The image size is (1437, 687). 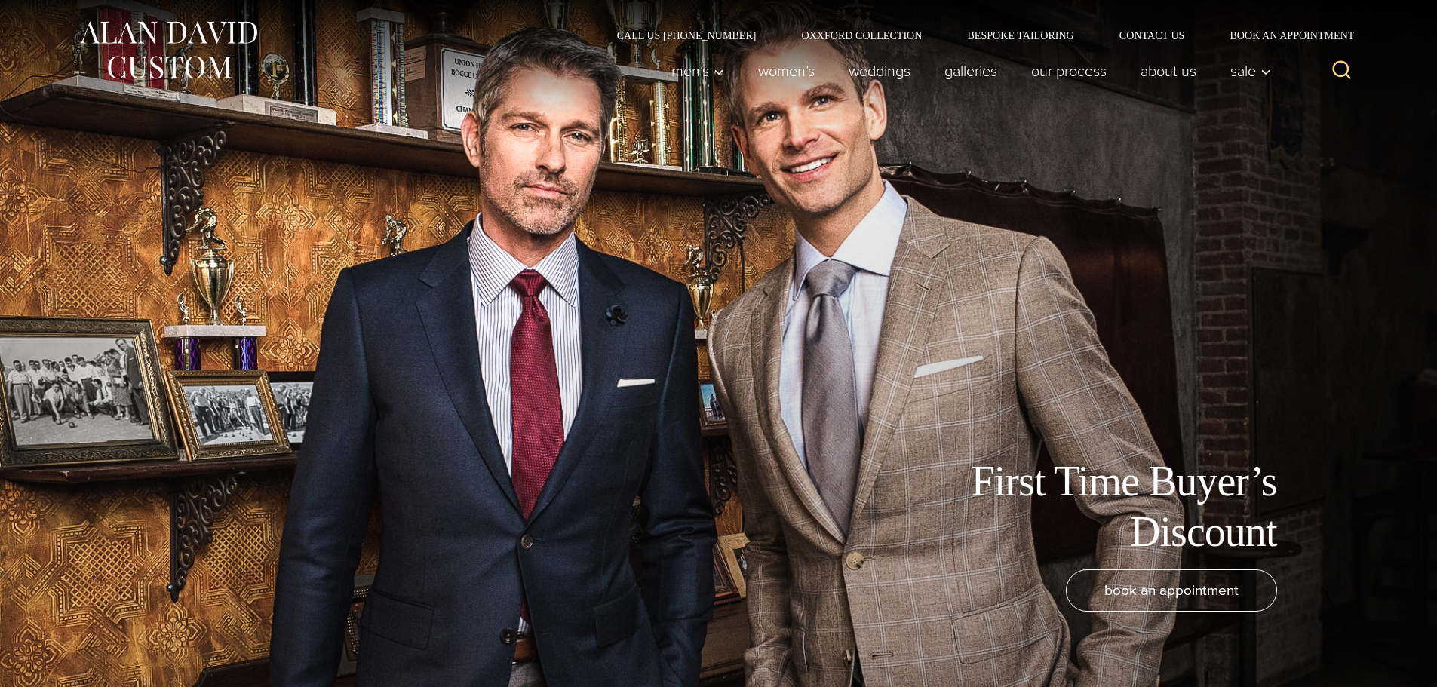 What do you see at coordinates (966, 71) in the screenshot?
I see `nav: Primary Navigation` at bounding box center [966, 71].